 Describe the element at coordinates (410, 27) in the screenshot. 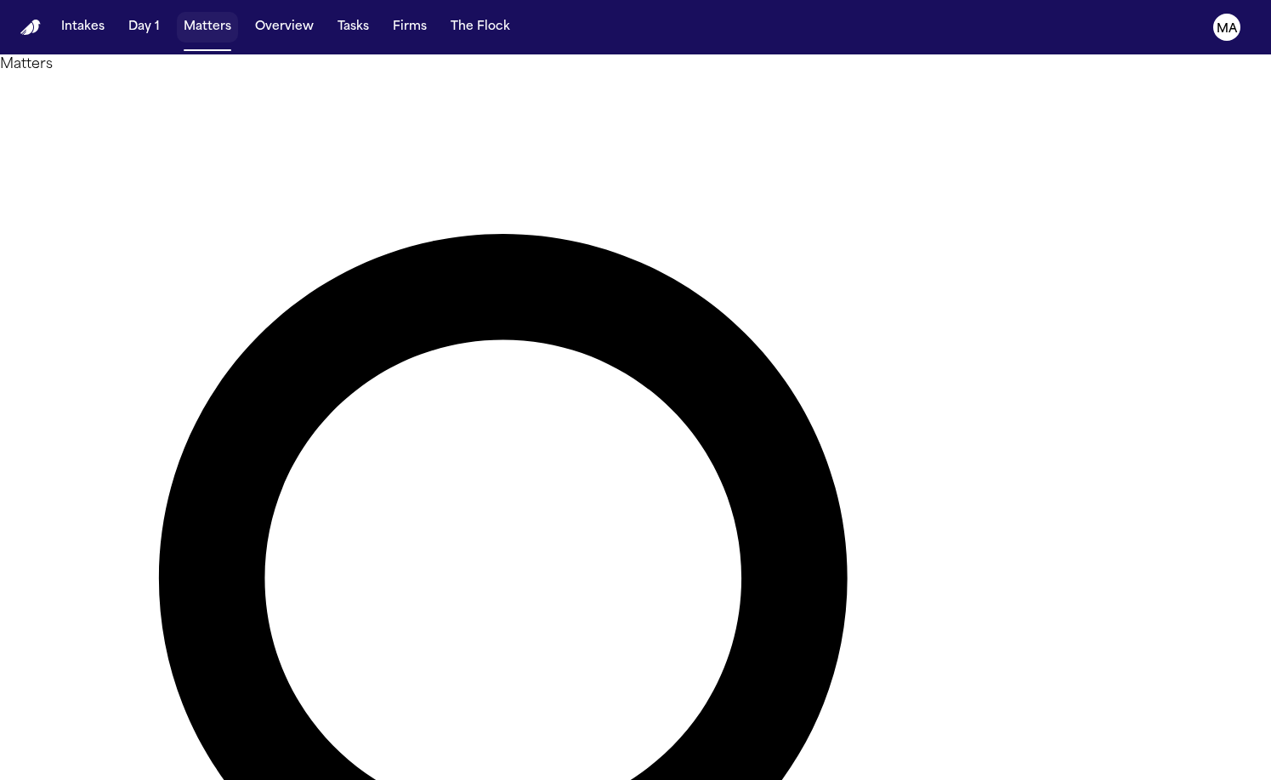

I see `a: Firms` at that location.